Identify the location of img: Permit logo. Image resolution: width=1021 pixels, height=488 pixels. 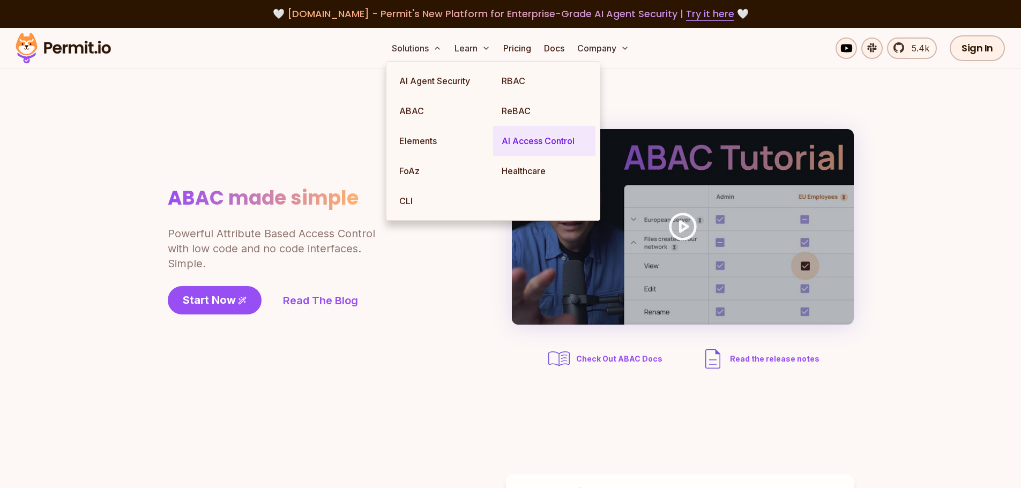
(63, 48).